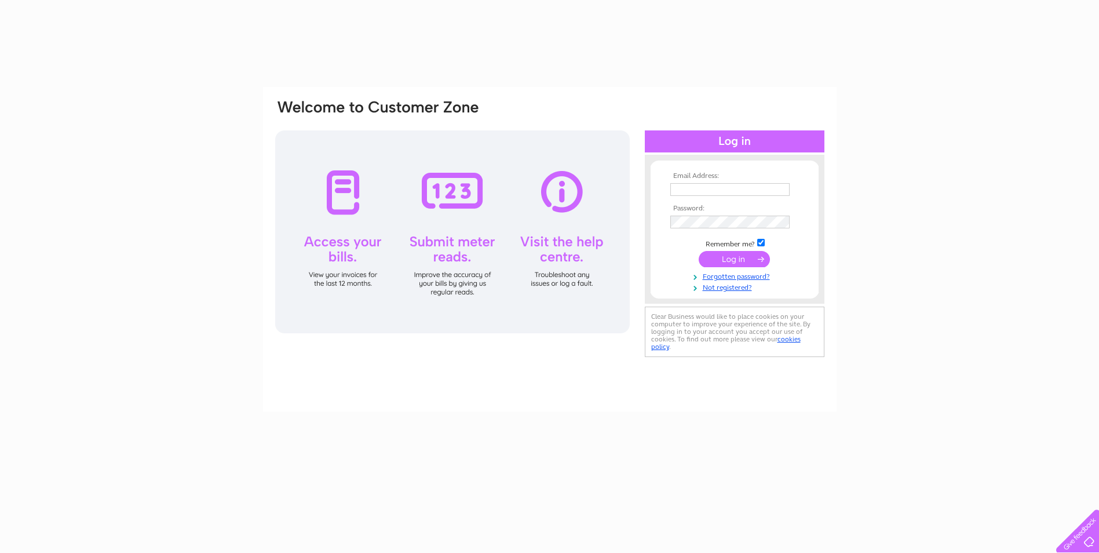 The width and height of the screenshot is (1099, 553). Describe the element at coordinates (735, 209) in the screenshot. I see `th: Password:` at that location.